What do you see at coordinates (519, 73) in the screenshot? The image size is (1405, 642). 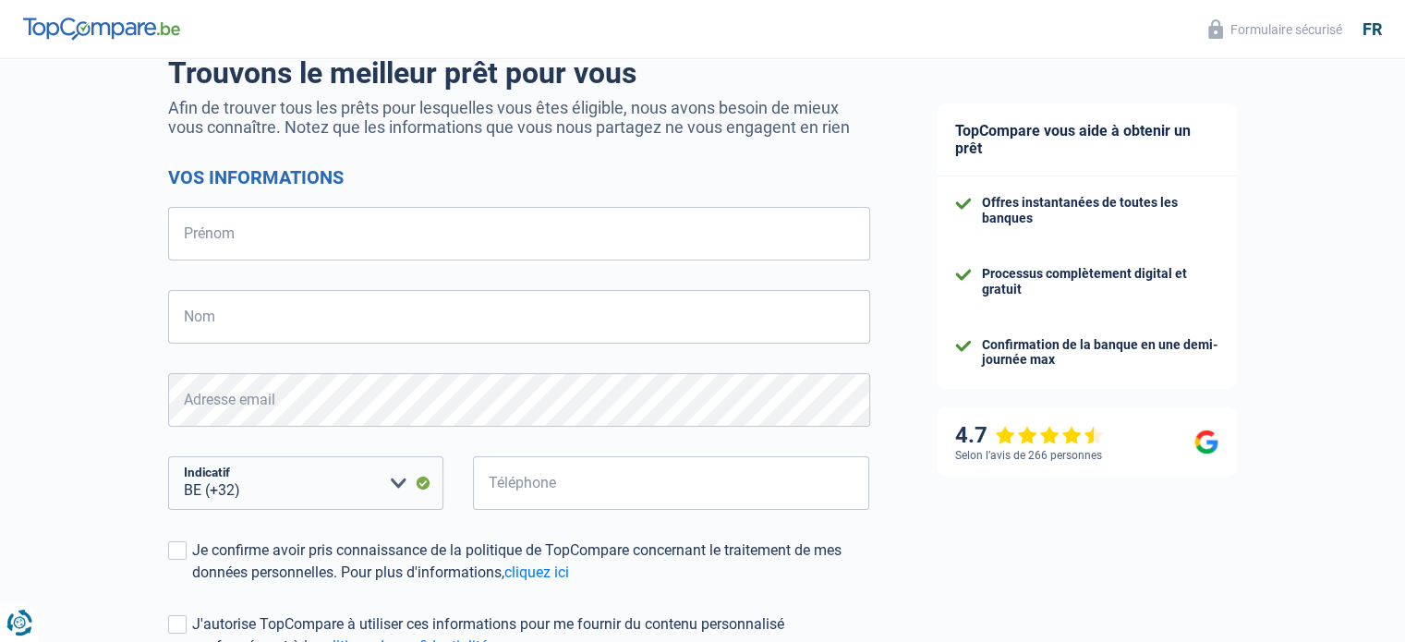 I see `h1: Trouvons le meilleur prêt pour vous` at bounding box center [519, 73].